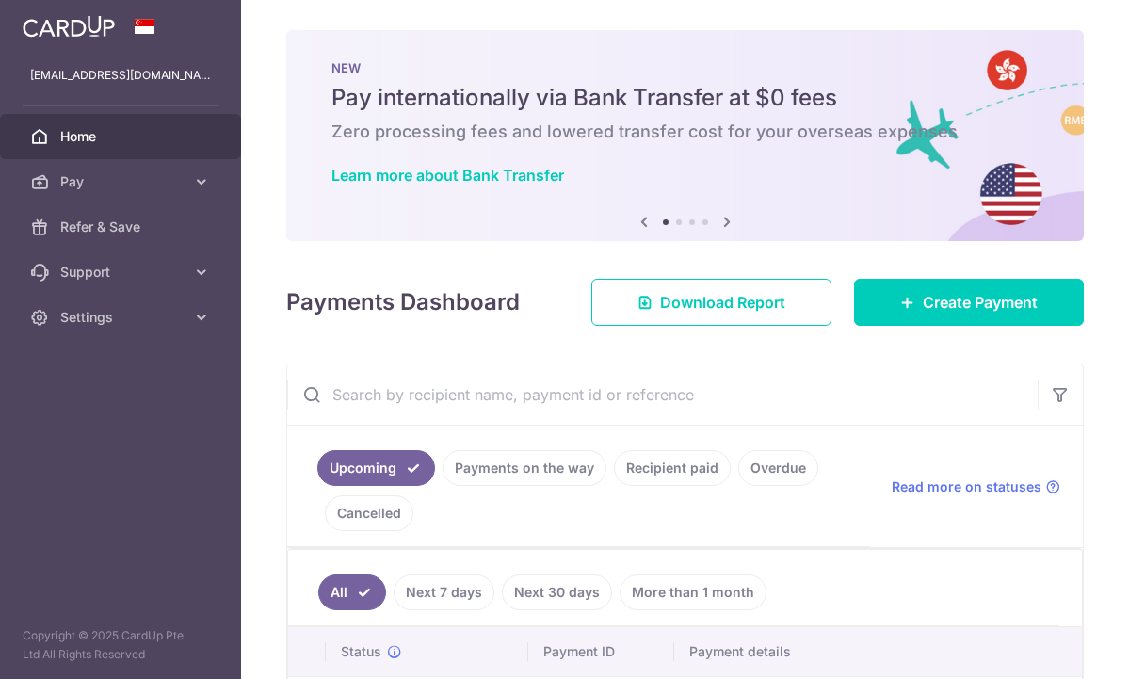 Image resolution: width=1129 pixels, height=679 pixels. I want to click on img: Bank transfer banner, so click(685, 136).